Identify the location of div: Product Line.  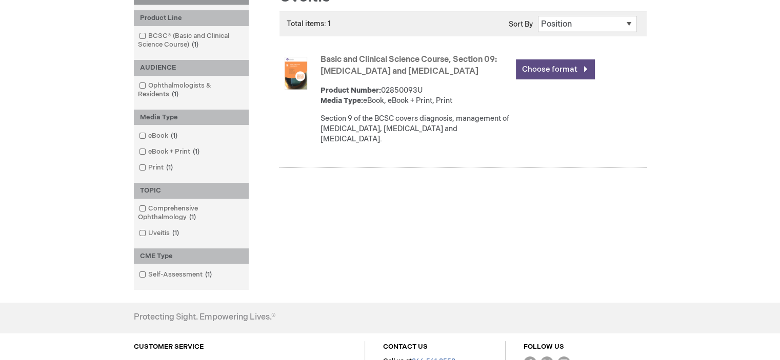
(191, 18).